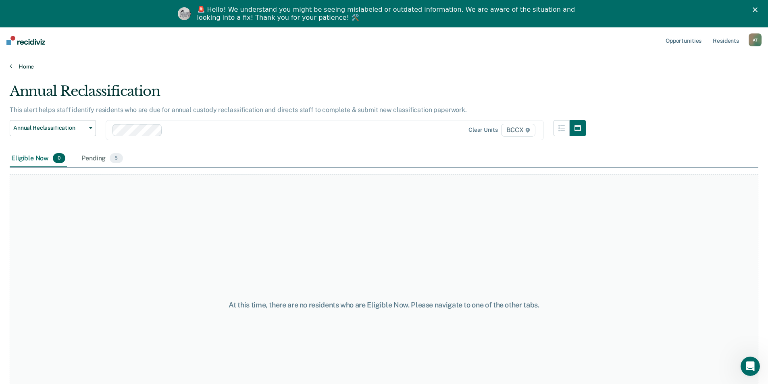 This screenshot has width=768, height=384. I want to click on div: Pending5, so click(102, 159).